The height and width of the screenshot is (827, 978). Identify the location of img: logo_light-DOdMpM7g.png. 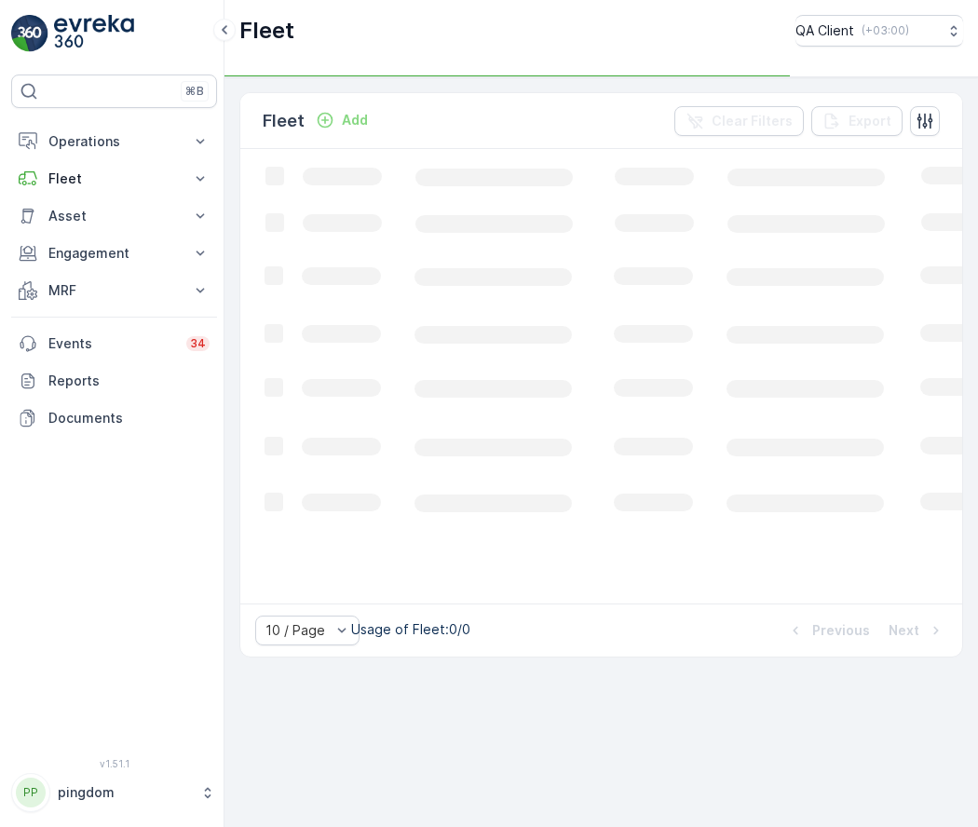
(94, 34).